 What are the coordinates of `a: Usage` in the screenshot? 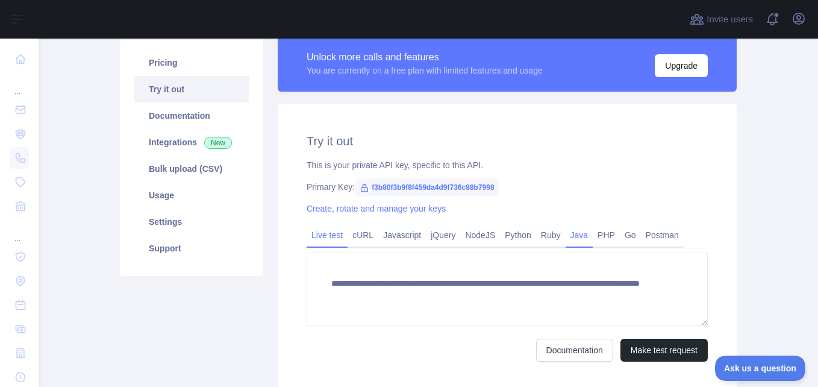 It's located at (191, 195).